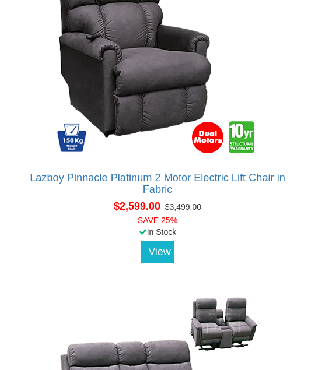  Describe the element at coordinates (158, 232) in the screenshot. I see `div: In Stock` at that location.